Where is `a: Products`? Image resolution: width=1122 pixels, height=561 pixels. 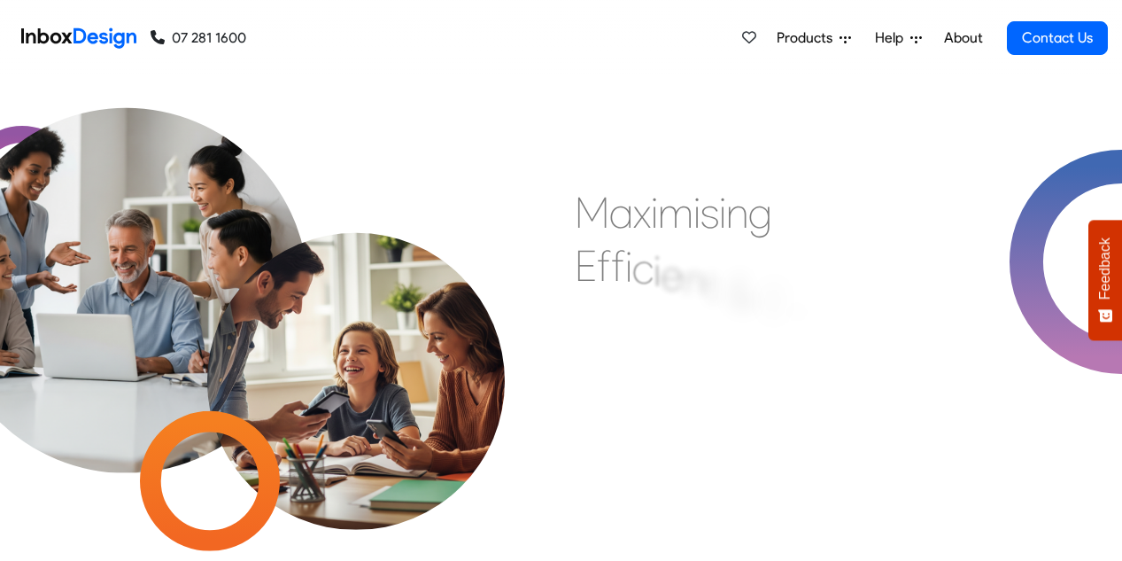
a: Products is located at coordinates (814, 38).